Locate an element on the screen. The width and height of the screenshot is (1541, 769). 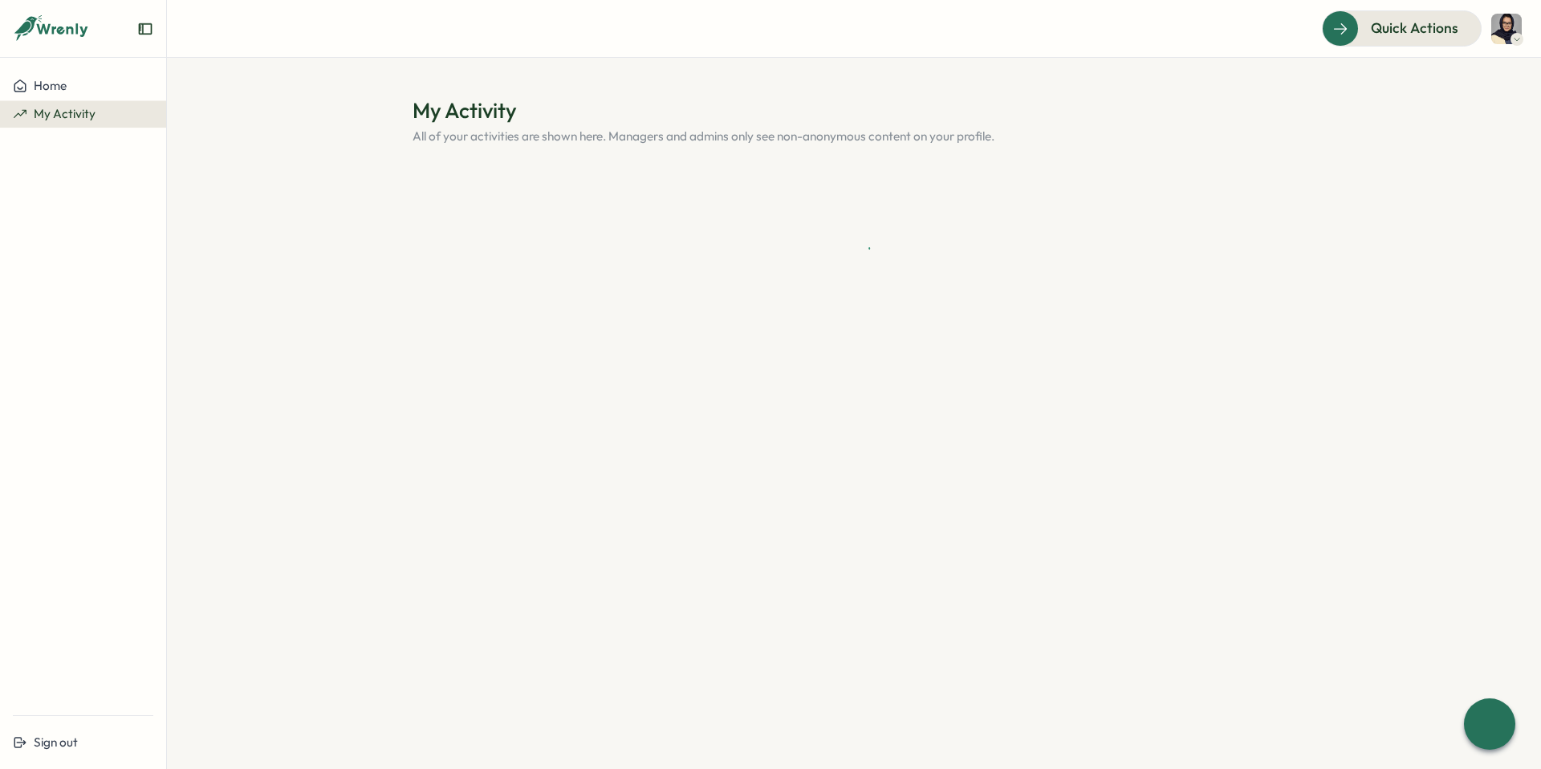
span: Quick Actions is located at coordinates (1414, 28).